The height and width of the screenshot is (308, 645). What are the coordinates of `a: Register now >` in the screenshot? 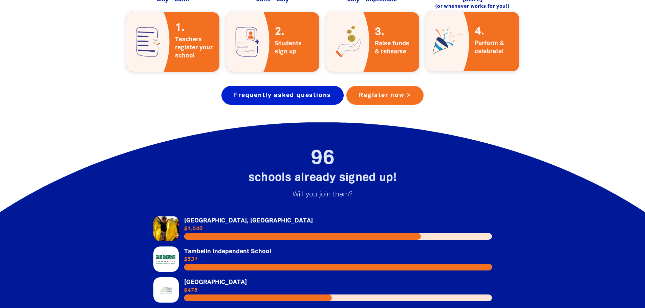 It's located at (385, 95).